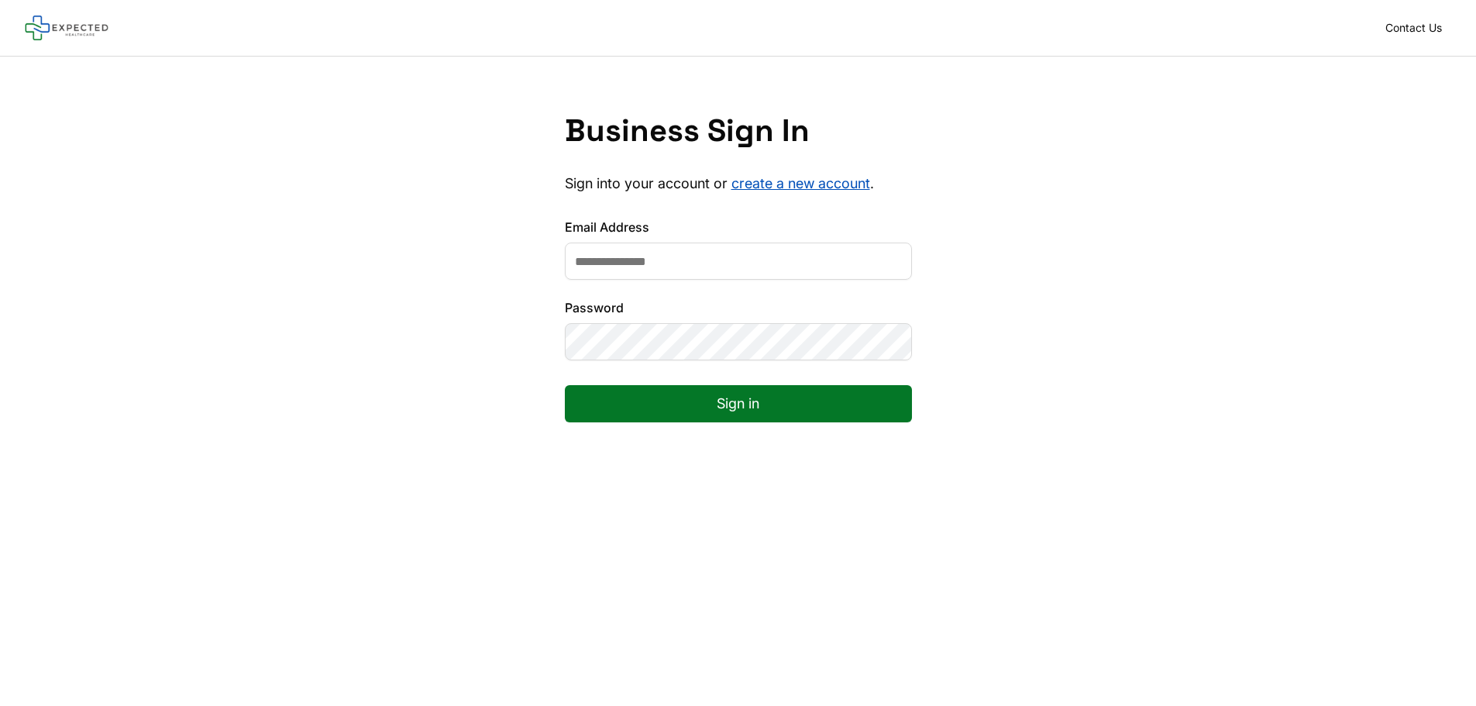 The width and height of the screenshot is (1476, 706). Describe the element at coordinates (739, 404) in the screenshot. I see `button: Sign in` at that location.